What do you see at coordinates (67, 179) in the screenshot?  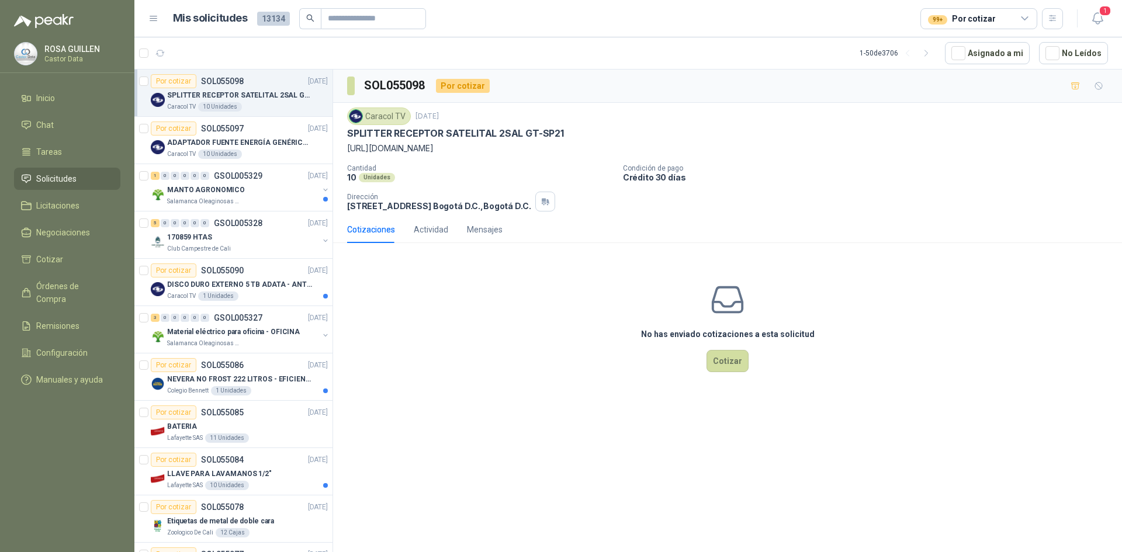 I see `a: Solicitudes` at bounding box center [67, 179].